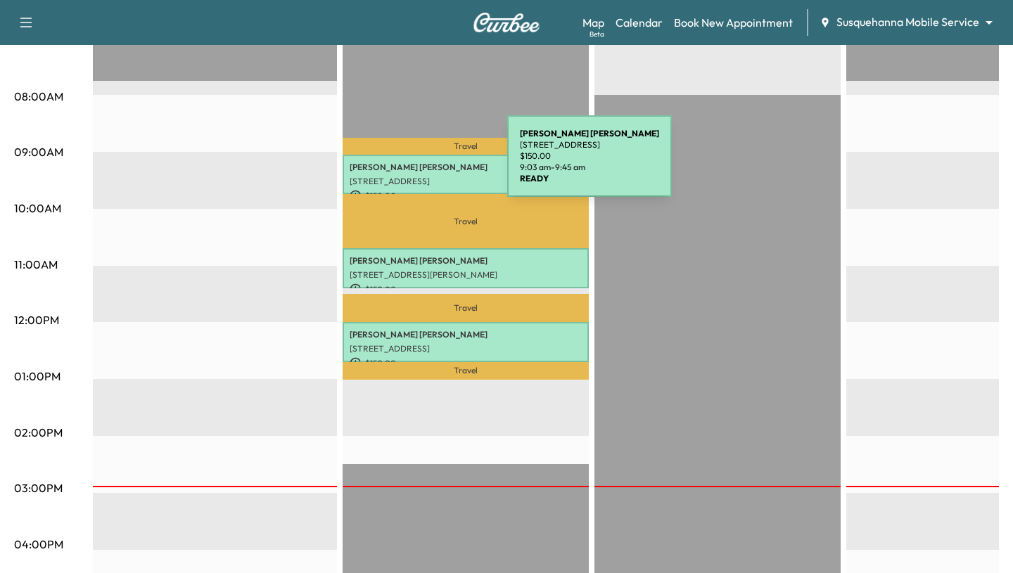  What do you see at coordinates (639, 23) in the screenshot?
I see `a: Calendar` at bounding box center [639, 23].